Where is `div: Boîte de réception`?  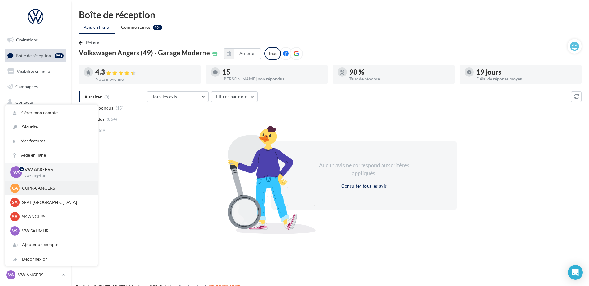
div: Boîte de réception is located at coordinates (330, 15).